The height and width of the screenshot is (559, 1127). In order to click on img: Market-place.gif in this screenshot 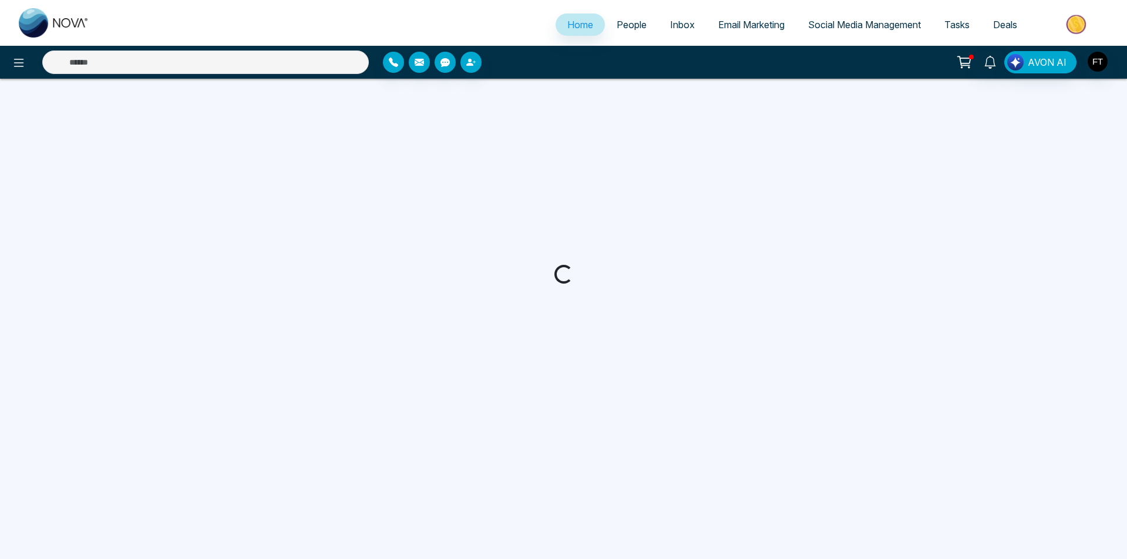, I will do `click(1077, 24)`.